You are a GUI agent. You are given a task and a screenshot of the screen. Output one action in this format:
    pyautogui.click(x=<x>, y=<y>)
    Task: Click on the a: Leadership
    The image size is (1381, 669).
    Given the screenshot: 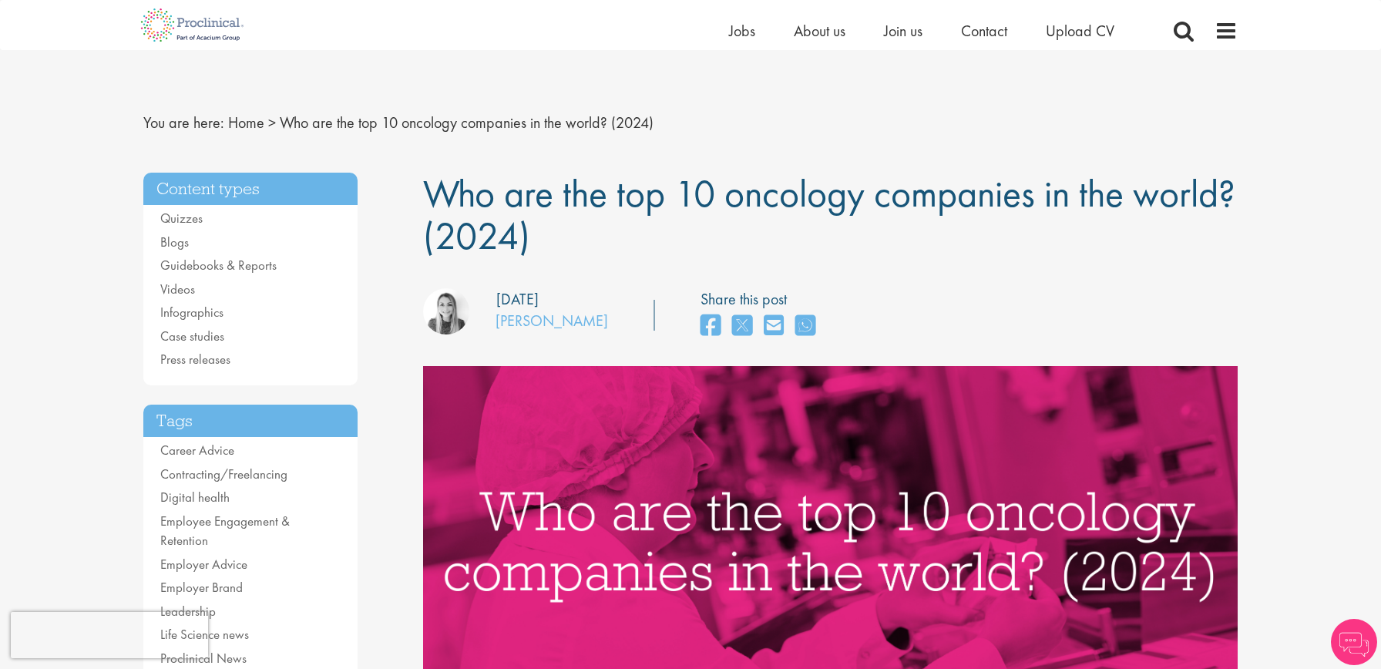 What is the action you would take?
    pyautogui.click(x=188, y=611)
    